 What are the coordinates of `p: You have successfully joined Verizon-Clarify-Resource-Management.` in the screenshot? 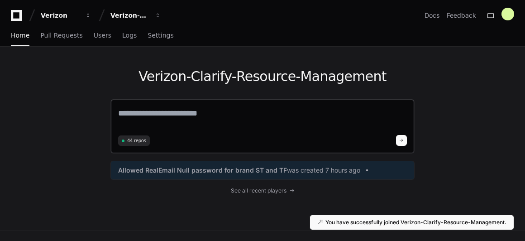 It's located at (416, 222).